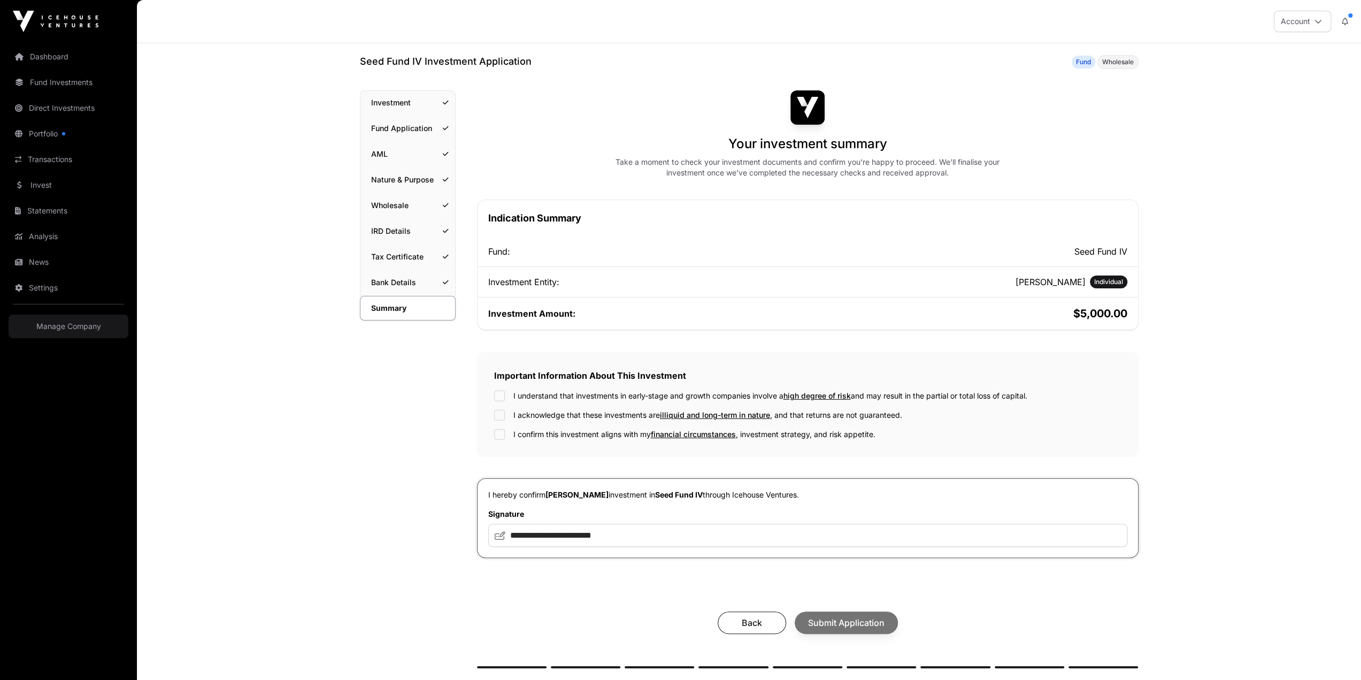  I want to click on label: I acknowledge that these investments are , and that returns are not guaranteed., so click(707, 415).